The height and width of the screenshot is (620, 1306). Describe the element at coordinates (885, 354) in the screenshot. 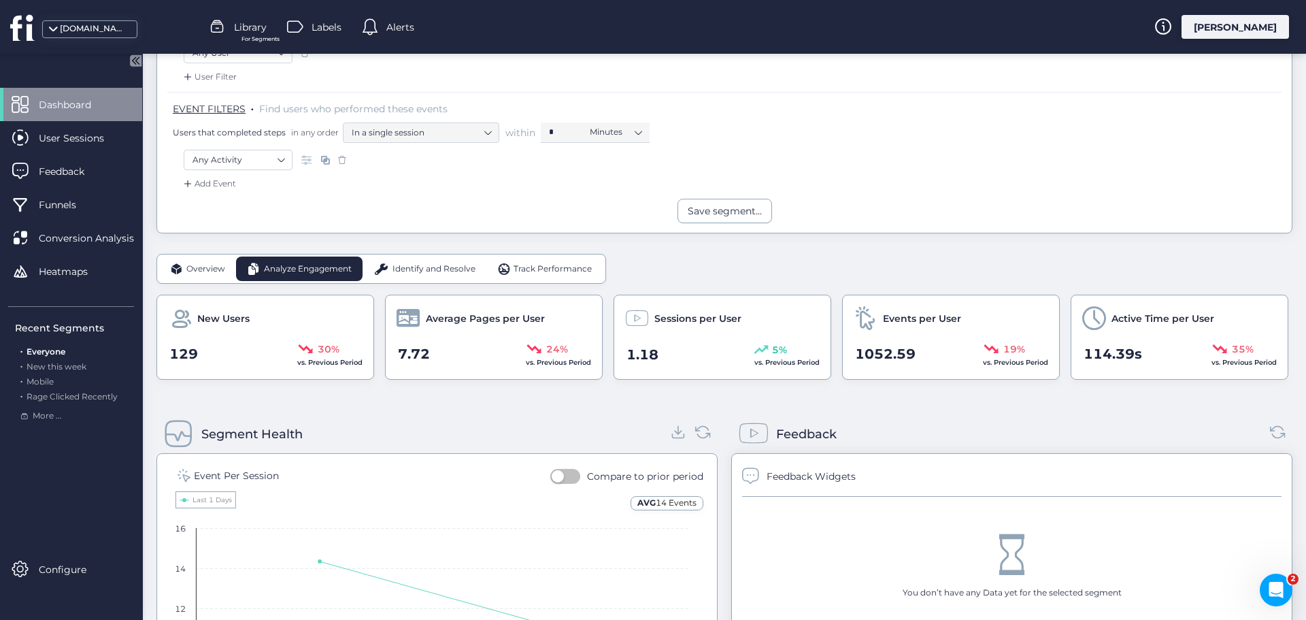

I see `span: 1052.59` at that location.